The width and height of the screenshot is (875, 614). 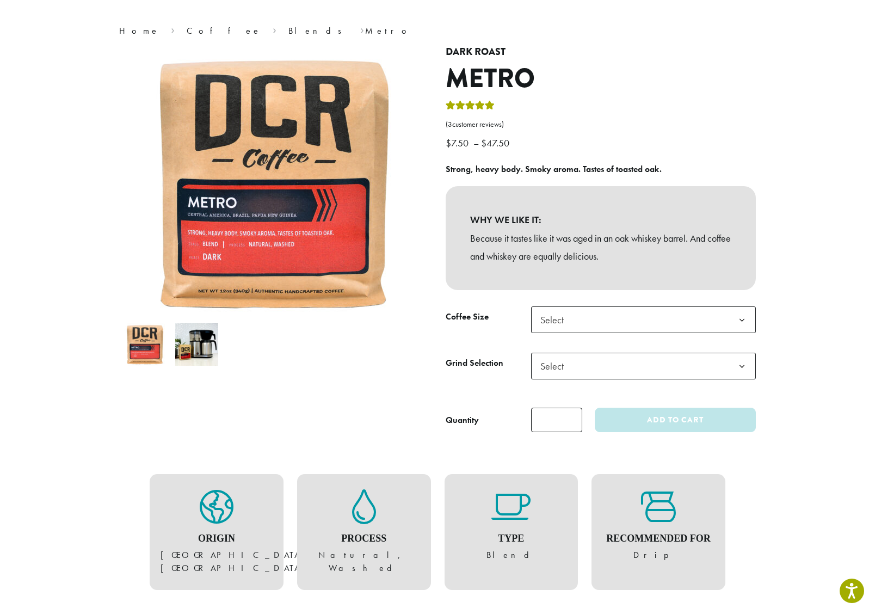 I want to click on label: Grind Selection, so click(x=488, y=363).